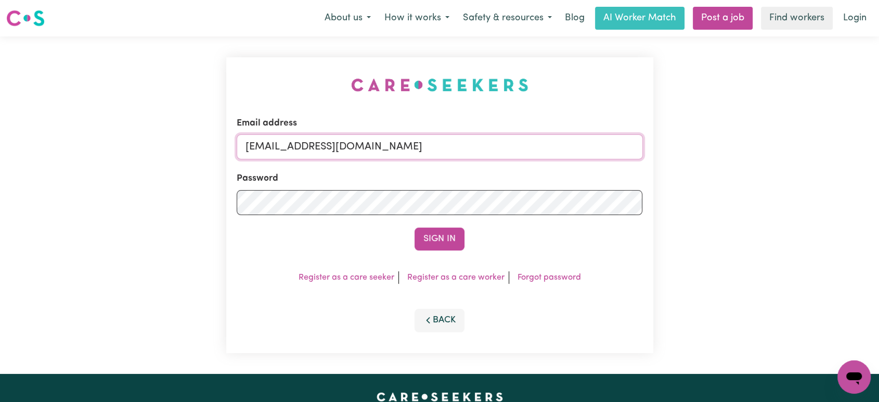  I want to click on button: Back, so click(440, 320).